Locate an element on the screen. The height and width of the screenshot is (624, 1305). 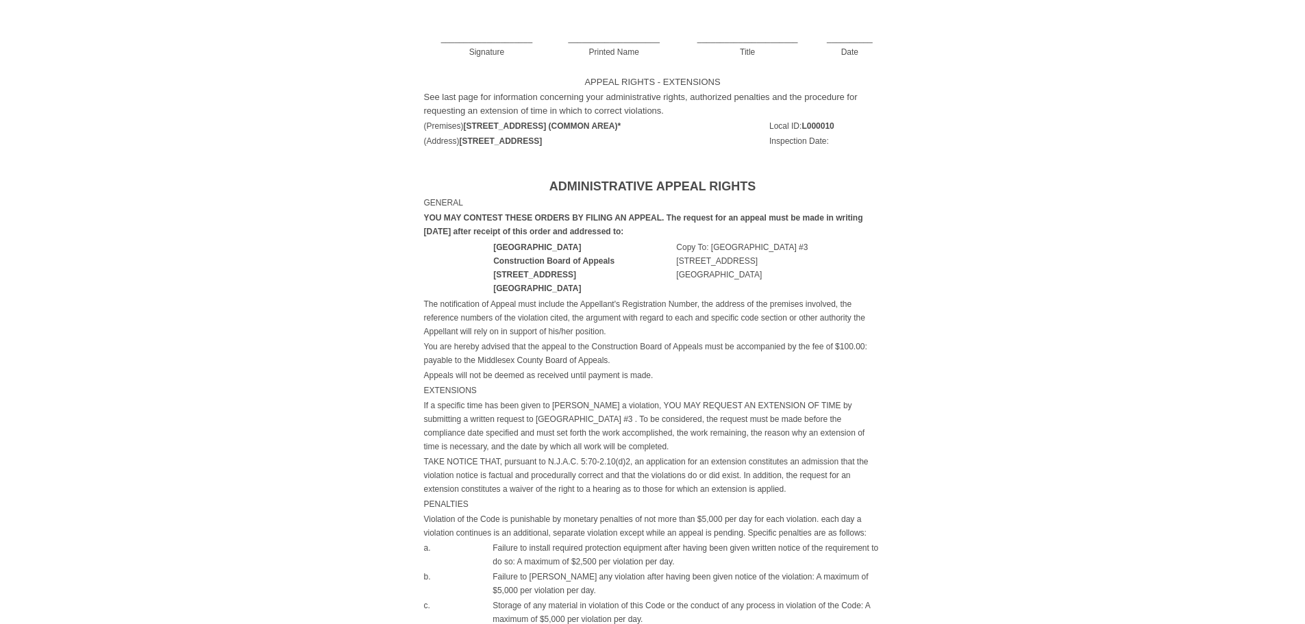
td: (Premises) is located at coordinates (592, 126).